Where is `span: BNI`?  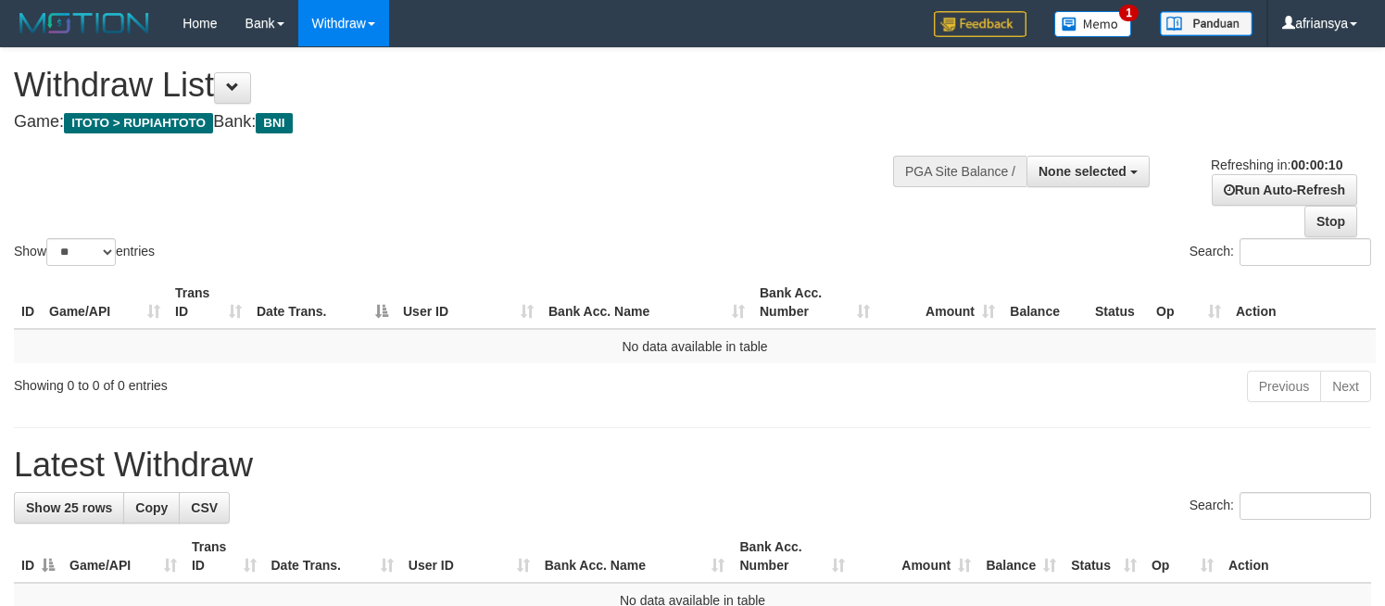 span: BNI is located at coordinates (273, 123).